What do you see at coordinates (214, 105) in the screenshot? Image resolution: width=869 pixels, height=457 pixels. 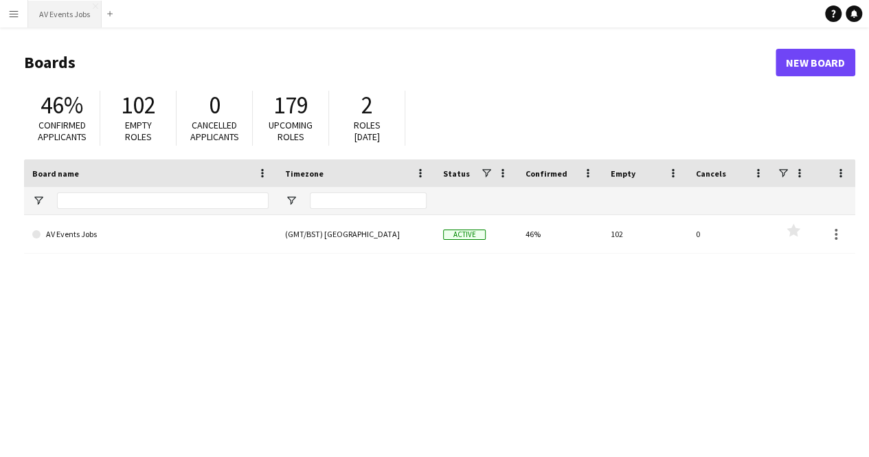 I see `span: 0` at bounding box center [214, 105].